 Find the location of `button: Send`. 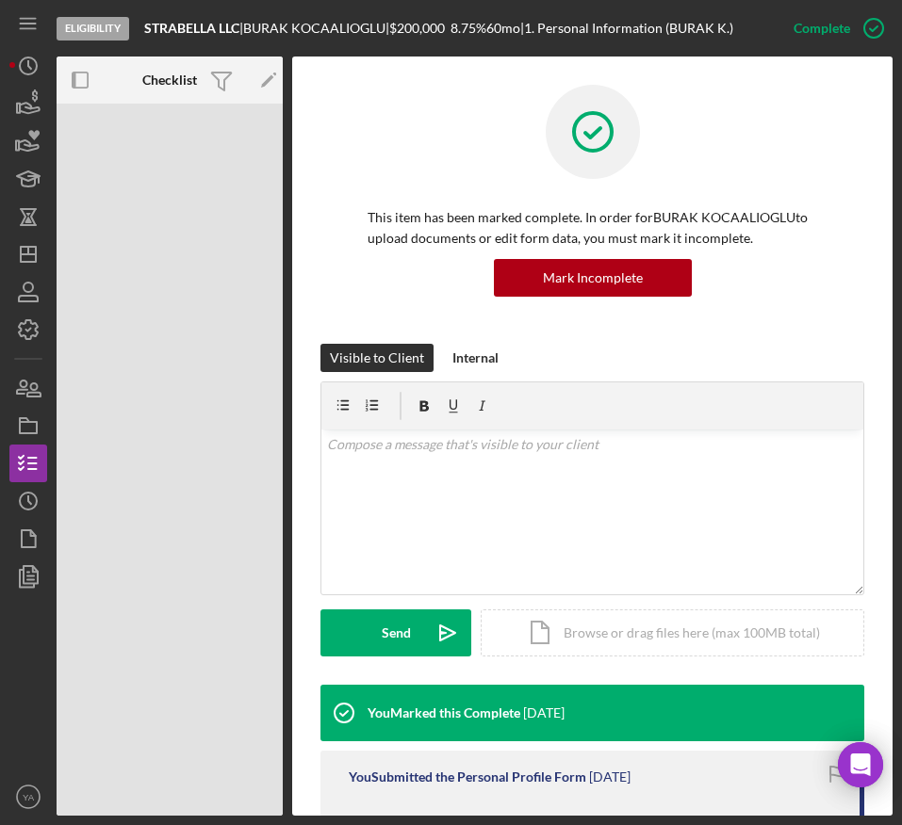

button: Send is located at coordinates (396, 633).